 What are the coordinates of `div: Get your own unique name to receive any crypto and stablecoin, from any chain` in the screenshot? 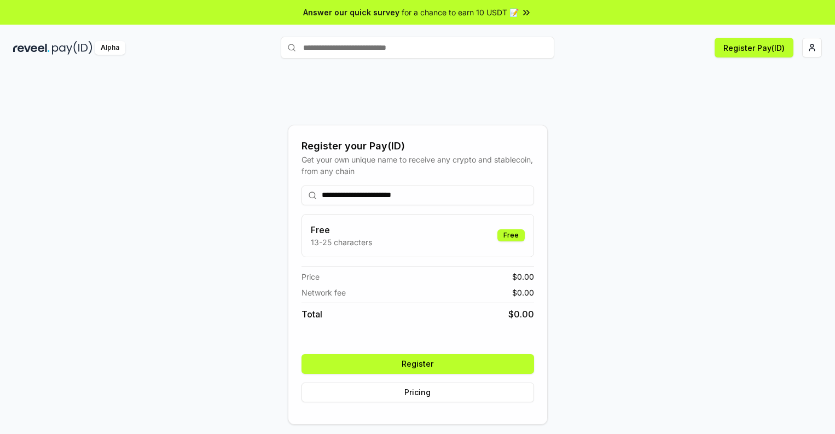 It's located at (417, 165).